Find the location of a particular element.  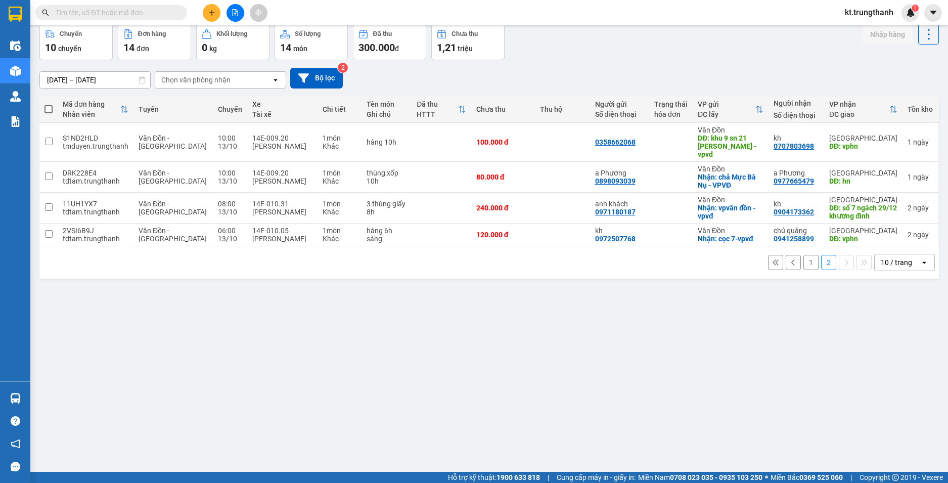

button: file-add is located at coordinates (235, 13).